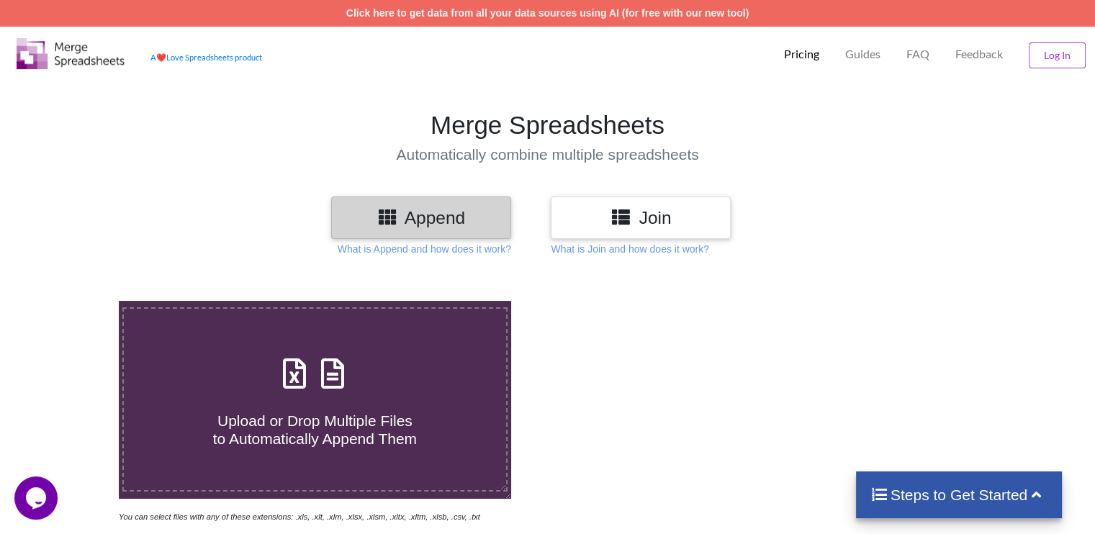 The width and height of the screenshot is (1095, 534). What do you see at coordinates (862, 54) in the screenshot?
I see `p: Guides` at bounding box center [862, 54].